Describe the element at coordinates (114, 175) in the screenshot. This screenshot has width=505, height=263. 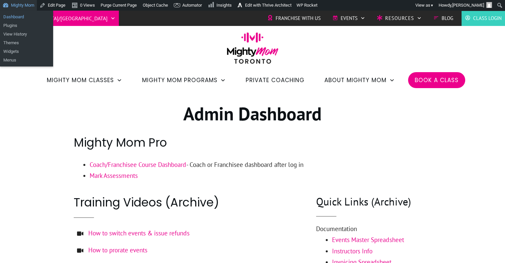
I see `a: Mark Assessments` at that location.